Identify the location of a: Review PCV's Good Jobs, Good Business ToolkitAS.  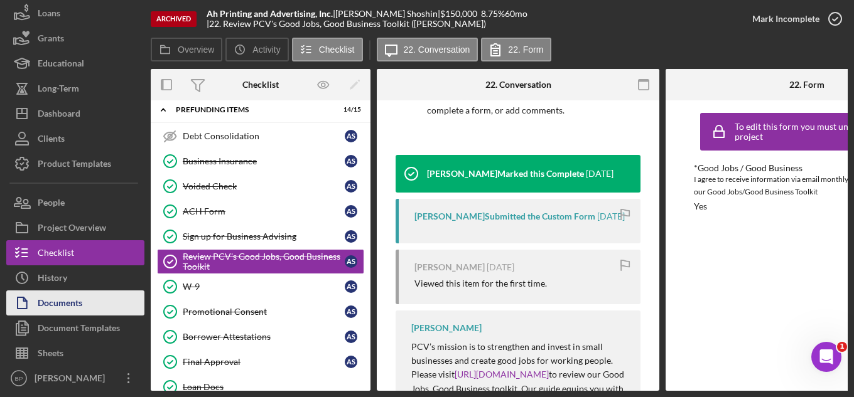
(261, 262).